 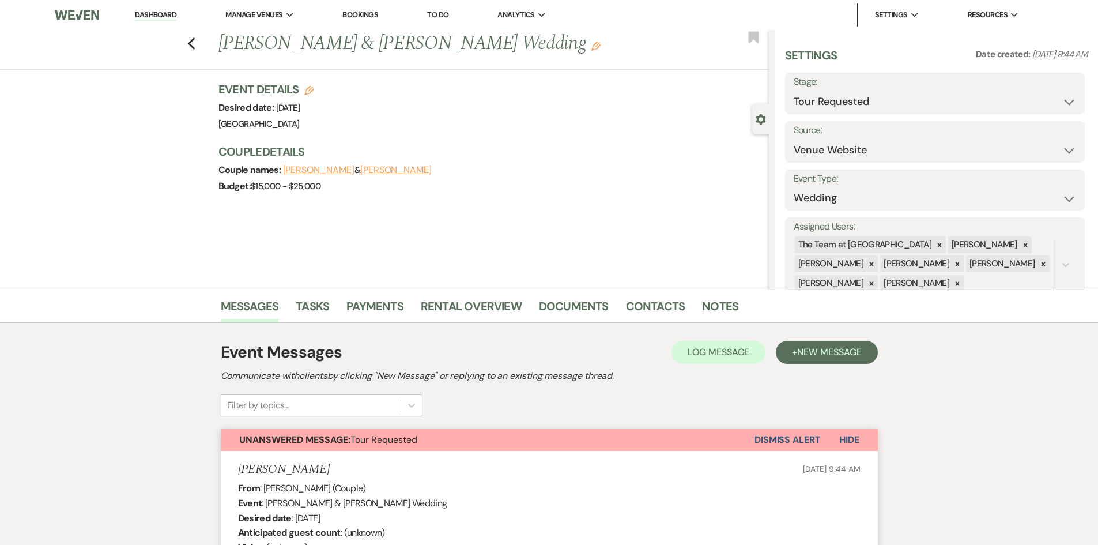 What do you see at coordinates (935, 130) in the screenshot?
I see `label: Source:` at bounding box center [935, 130].